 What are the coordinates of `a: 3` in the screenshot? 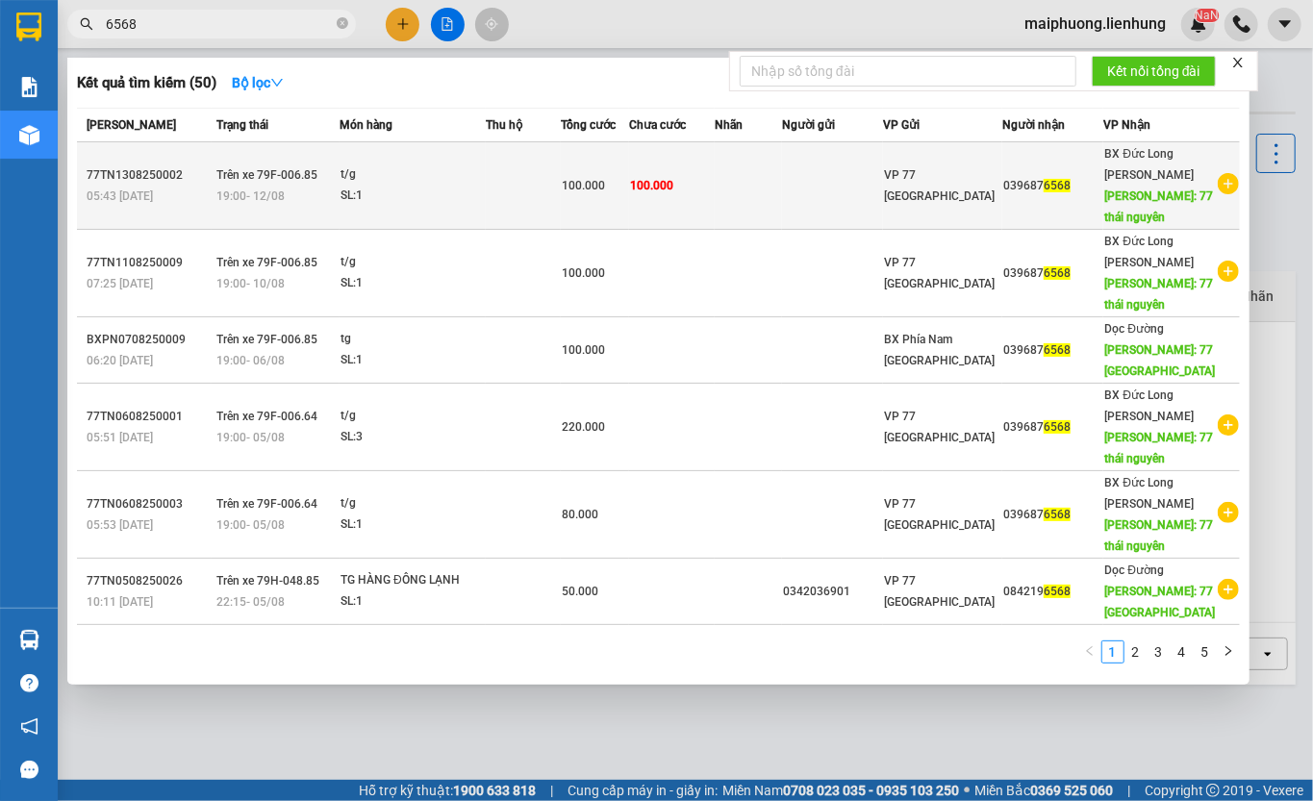 It's located at (1159, 652).